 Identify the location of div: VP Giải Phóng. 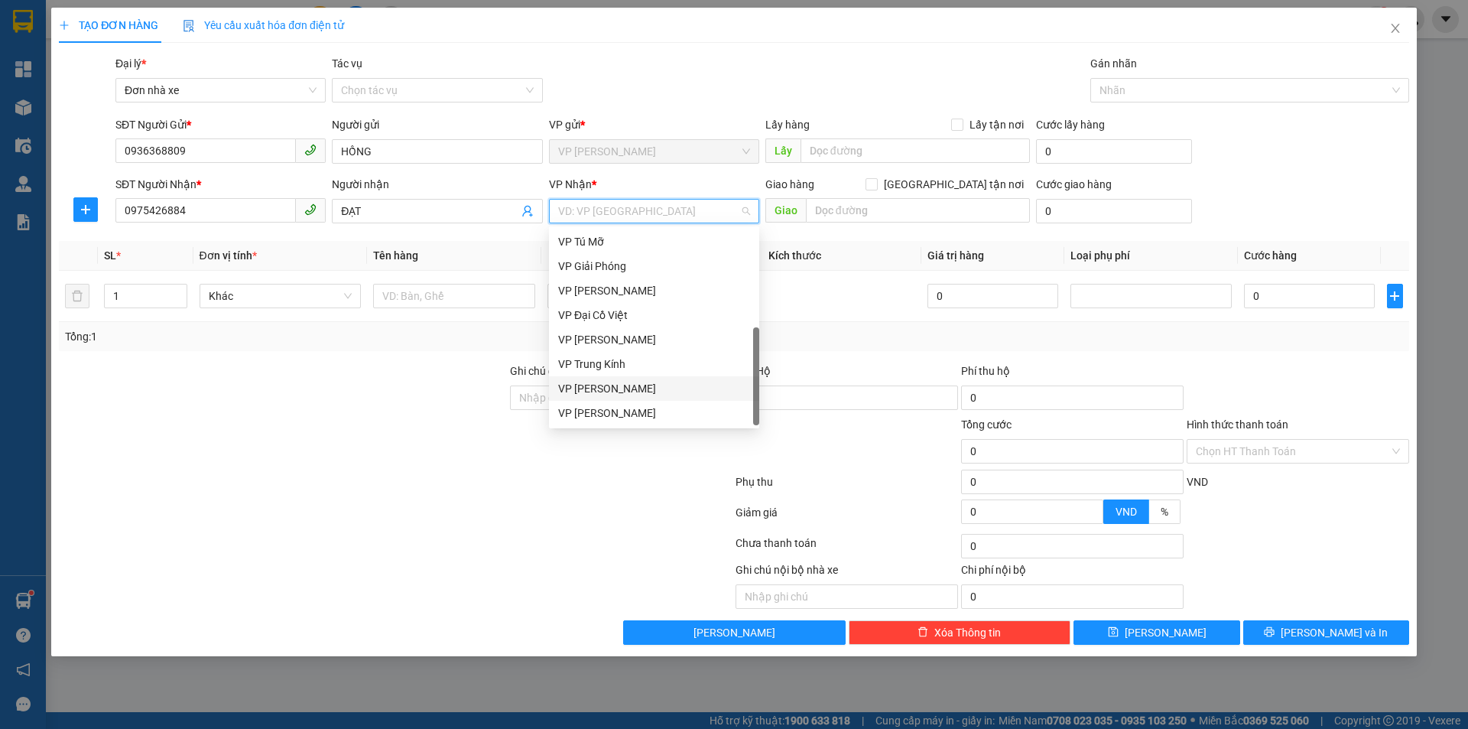
(654, 266).